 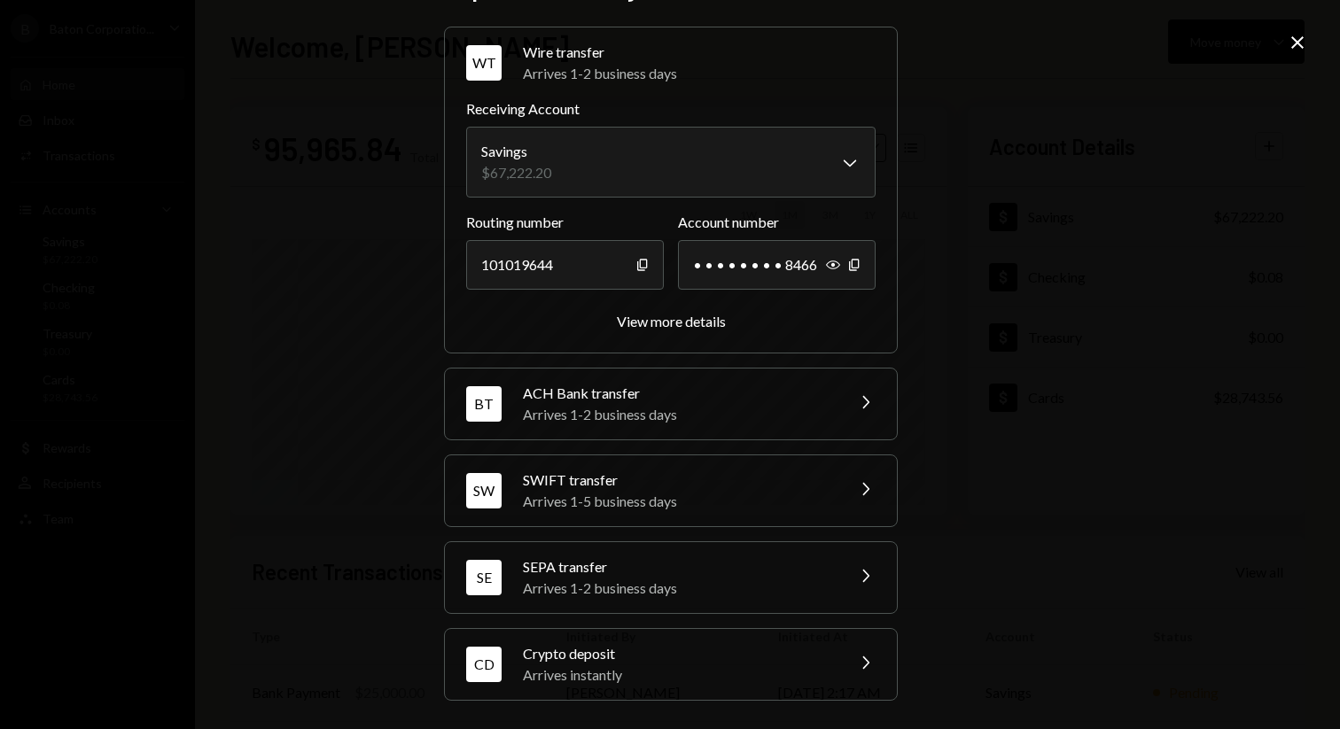 I want to click on div: CD, so click(x=484, y=665).